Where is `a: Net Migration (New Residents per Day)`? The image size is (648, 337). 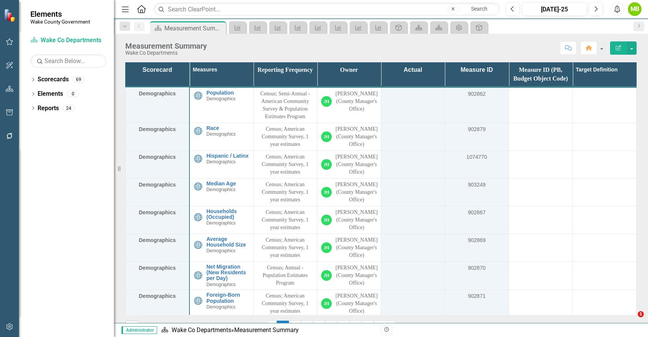 a: Net Migration (New Residents per Day) is located at coordinates (228, 273).